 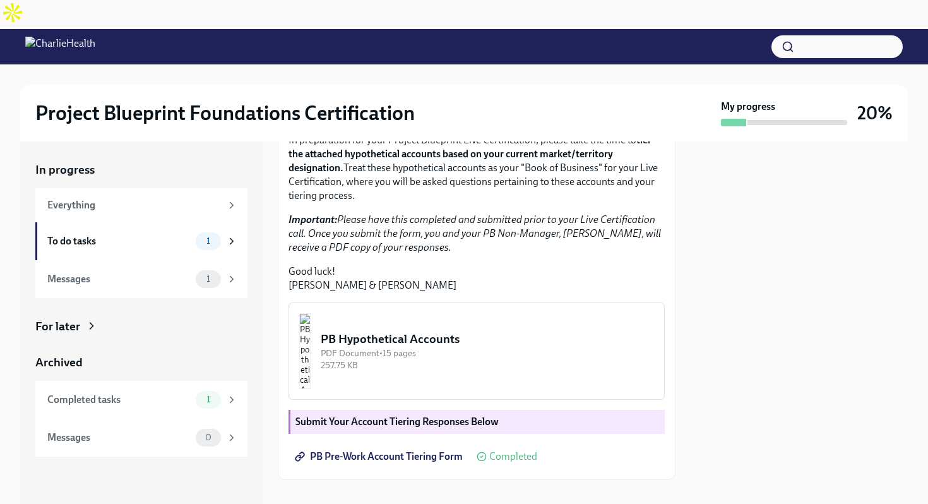 What do you see at coordinates (225, 113) in the screenshot?
I see `h2: Project Blueprint Foundations Certification` at bounding box center [225, 113].